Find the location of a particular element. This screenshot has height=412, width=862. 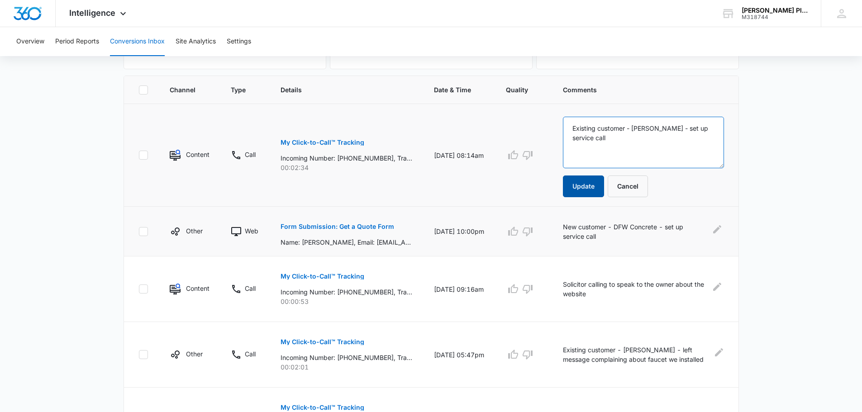

p: 00:02:34 is located at coordinates (346, 167).